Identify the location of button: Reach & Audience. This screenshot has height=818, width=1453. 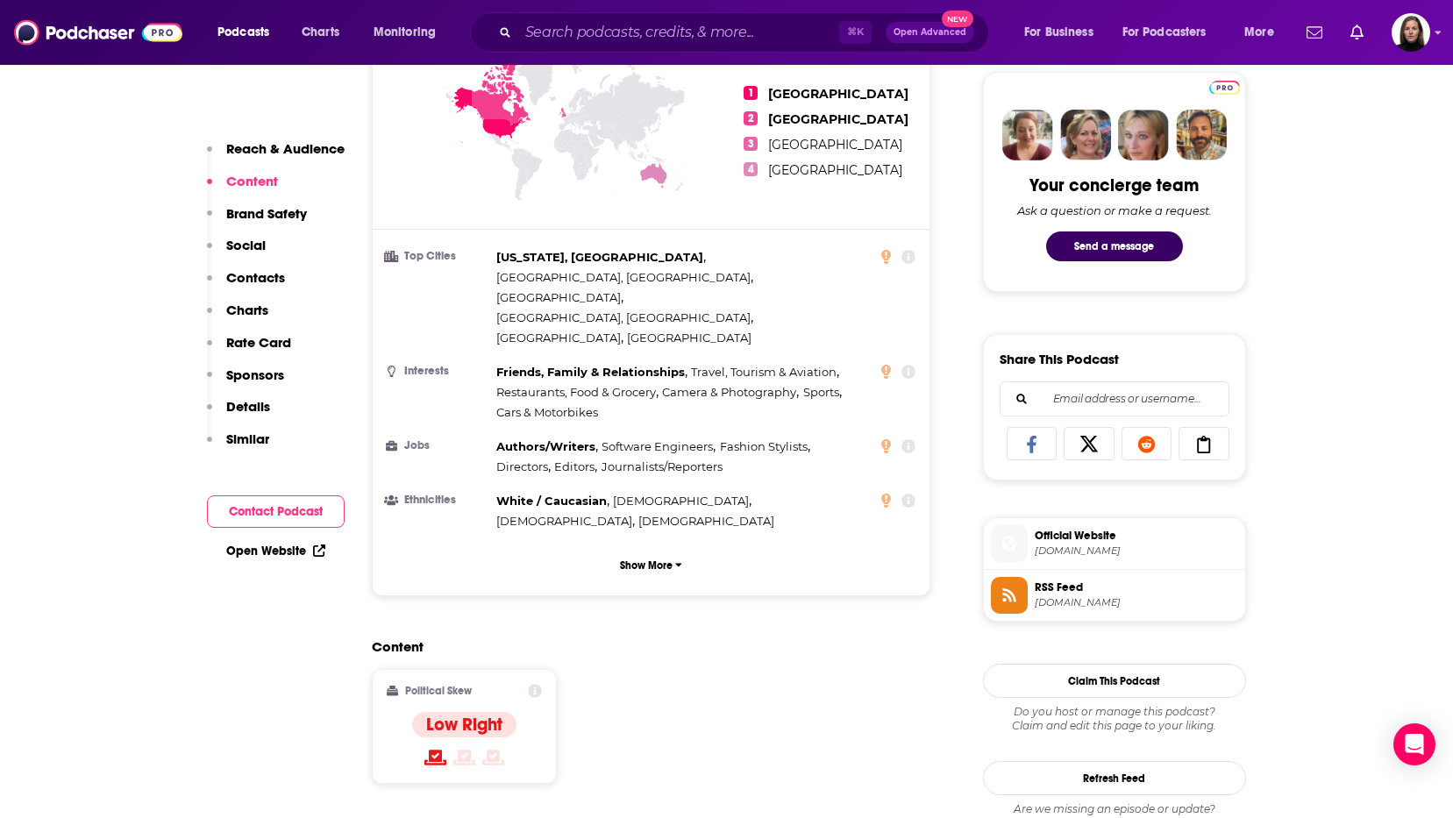
(275, 156).